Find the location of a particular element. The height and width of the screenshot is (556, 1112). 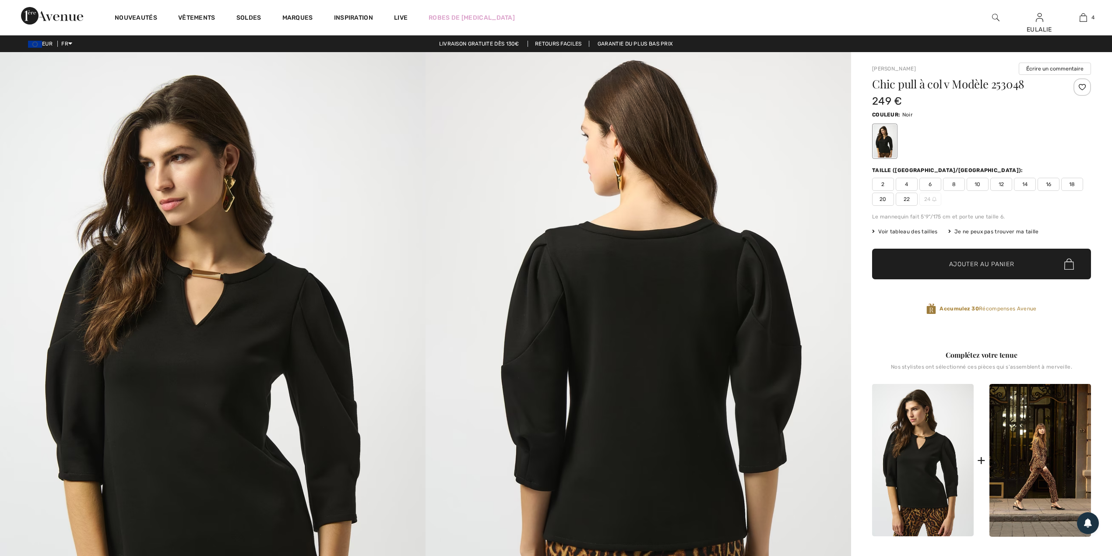

a: Nouveautés is located at coordinates (136, 18).